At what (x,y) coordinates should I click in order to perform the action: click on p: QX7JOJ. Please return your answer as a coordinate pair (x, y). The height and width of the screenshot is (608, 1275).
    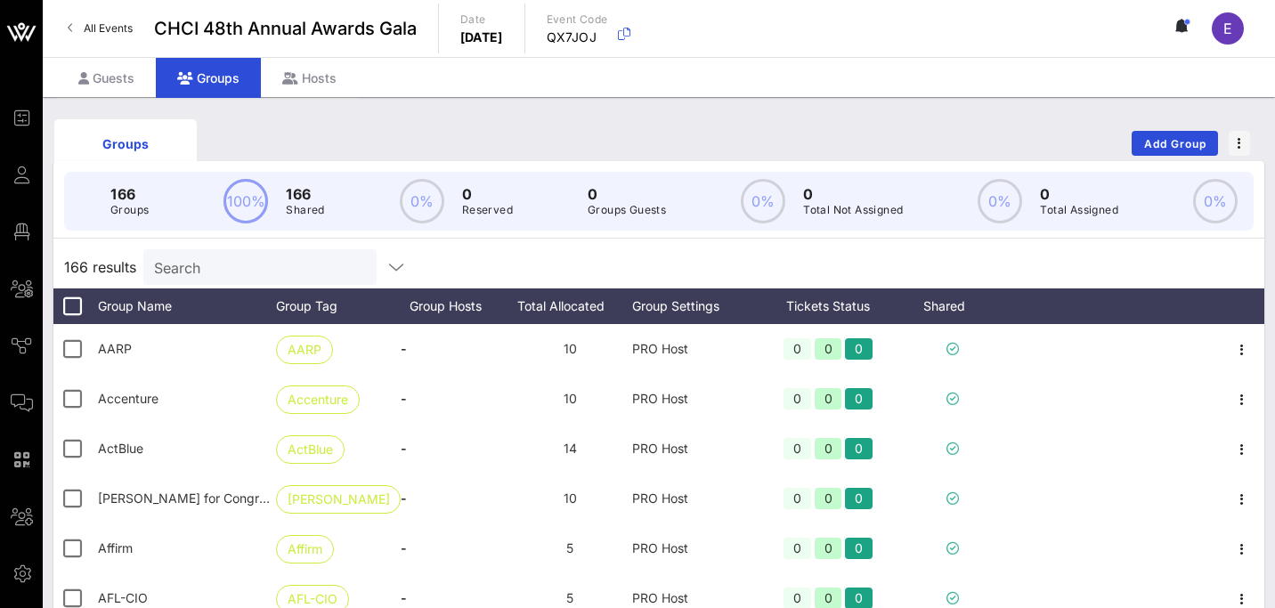
    Looking at the image, I should click on (577, 37).